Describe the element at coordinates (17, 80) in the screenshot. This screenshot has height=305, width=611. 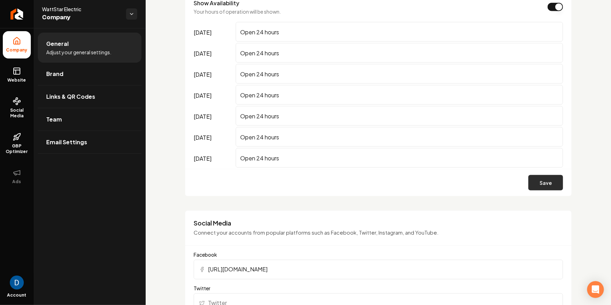
I see `span: Website` at that location.